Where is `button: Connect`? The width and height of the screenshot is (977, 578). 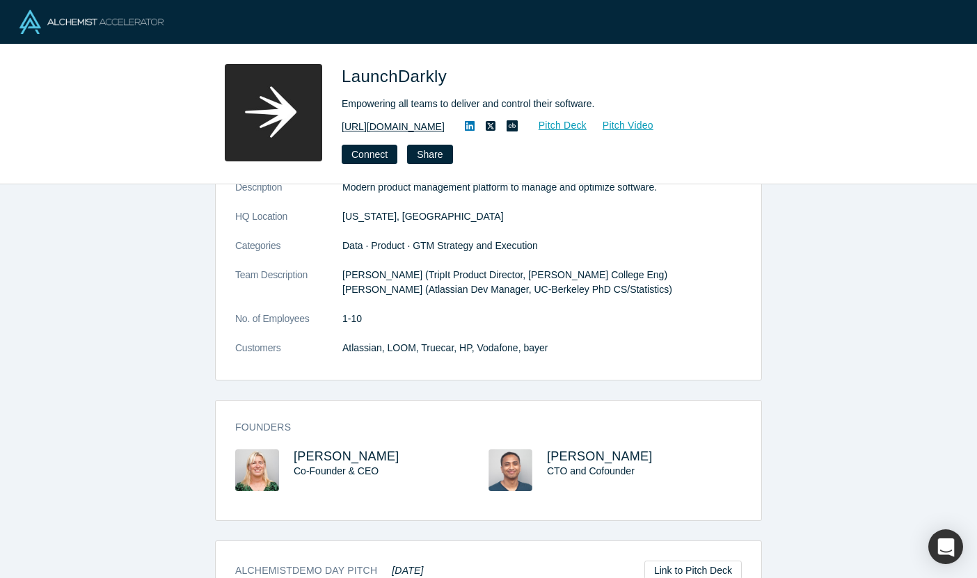
button: Connect is located at coordinates (369, 154).